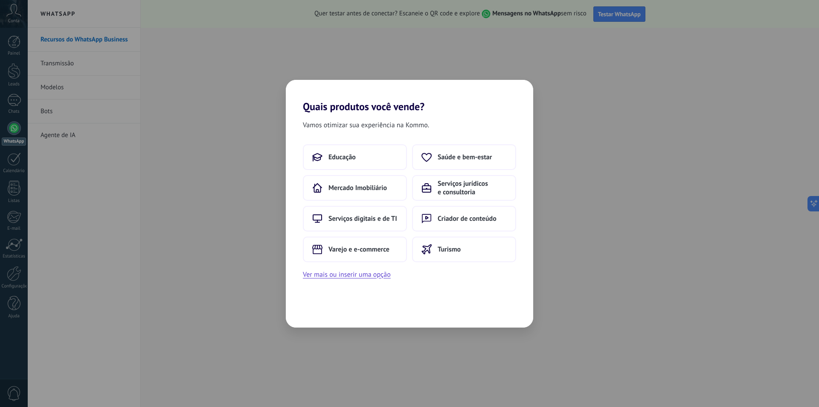 This screenshot has width=819, height=407. Describe the element at coordinates (355, 188) in the screenshot. I see `button: Mercado Imobiliário` at that location.